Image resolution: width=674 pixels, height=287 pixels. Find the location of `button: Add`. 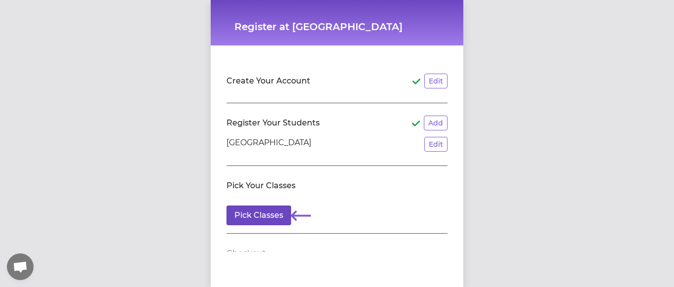

button: Add is located at coordinates (436, 123).